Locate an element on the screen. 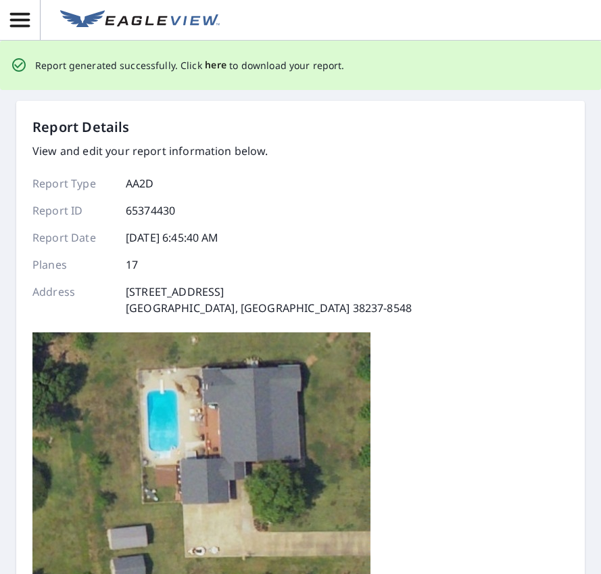 This screenshot has height=574, width=601. p: Report Type is located at coordinates (73, 183).